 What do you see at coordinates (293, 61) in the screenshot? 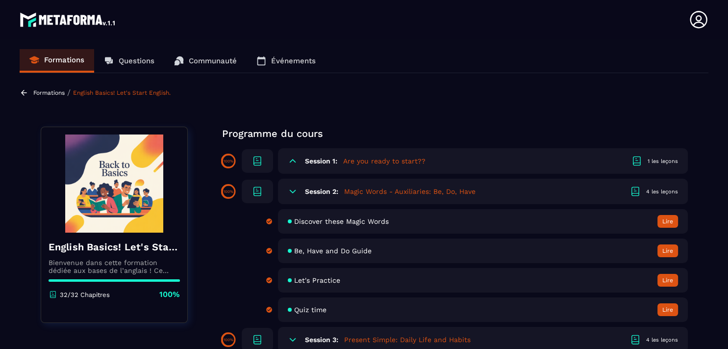
I see `p: Événements` at bounding box center [293, 61].